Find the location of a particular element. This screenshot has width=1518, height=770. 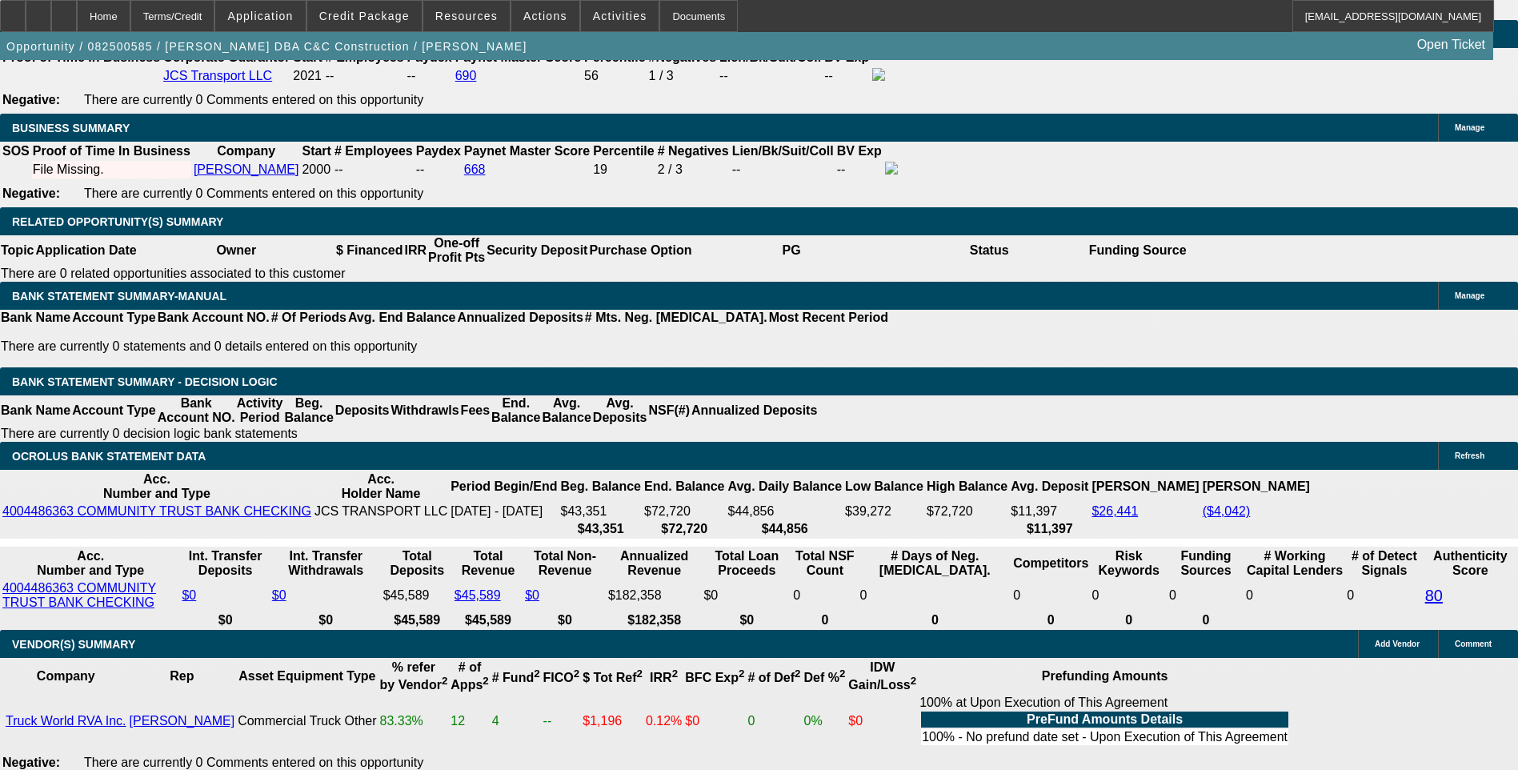

span: Bank Statement Summary - Decision Logic is located at coordinates (145, 382).